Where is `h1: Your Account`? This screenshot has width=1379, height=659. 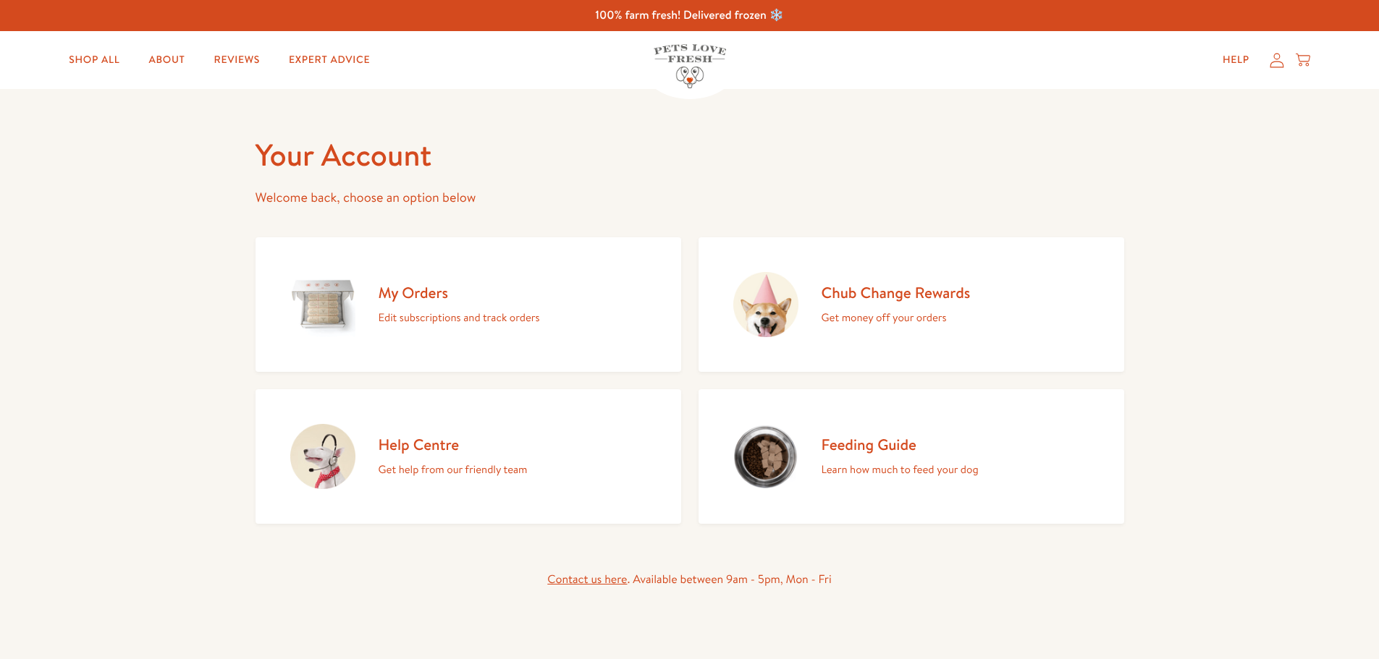
h1: Your Account is located at coordinates (690, 155).